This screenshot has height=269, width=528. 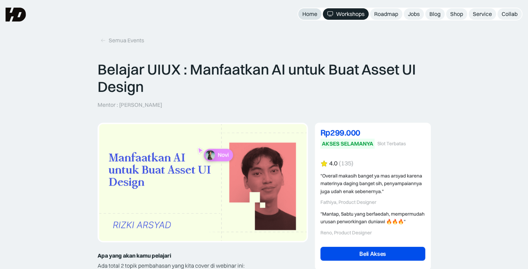 I want to click on strong: Apa yang akan kamu pelajari, so click(x=134, y=256).